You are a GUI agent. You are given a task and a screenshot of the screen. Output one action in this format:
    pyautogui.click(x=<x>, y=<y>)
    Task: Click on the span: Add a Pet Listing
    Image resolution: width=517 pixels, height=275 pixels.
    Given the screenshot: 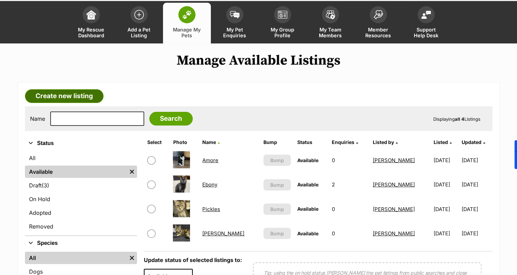 What is the action you would take?
    pyautogui.click(x=139, y=32)
    